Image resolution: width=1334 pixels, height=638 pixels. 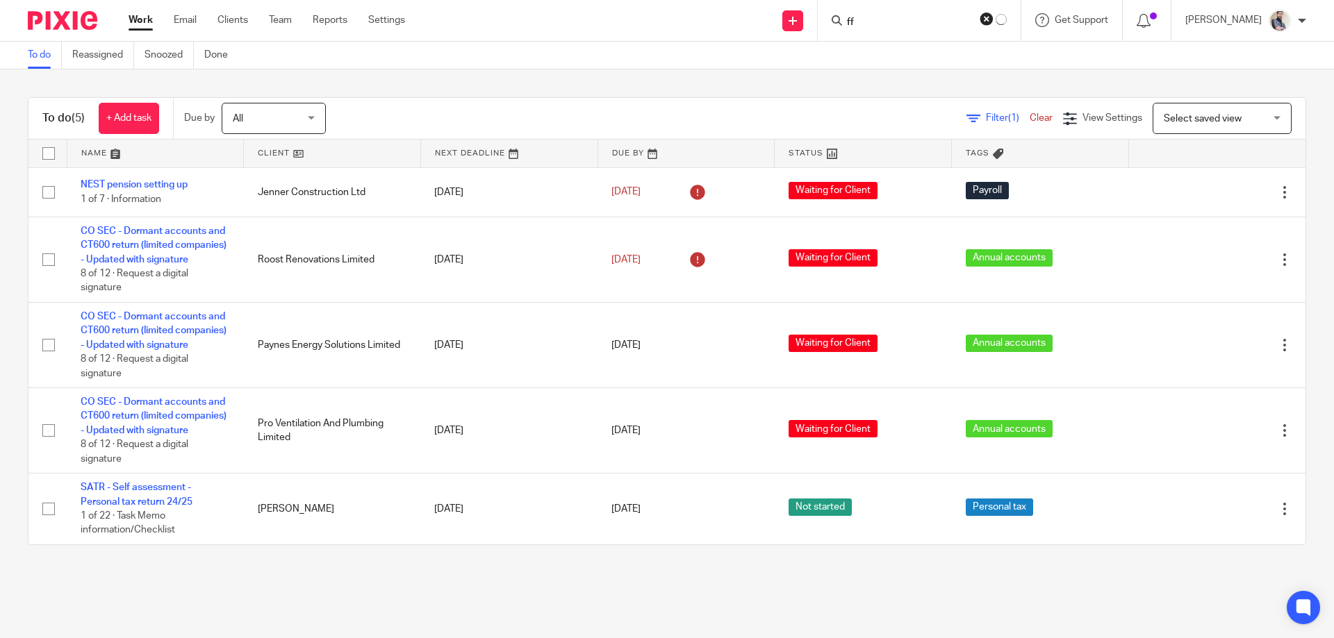 I want to click on span: View Settings, so click(x=1112, y=118).